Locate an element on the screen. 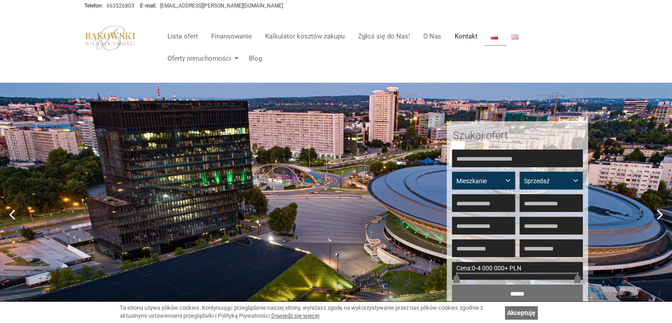 Image resolution: width=672 pixels, height=323 pixels. button: Sprzedaż is located at coordinates (551, 180).